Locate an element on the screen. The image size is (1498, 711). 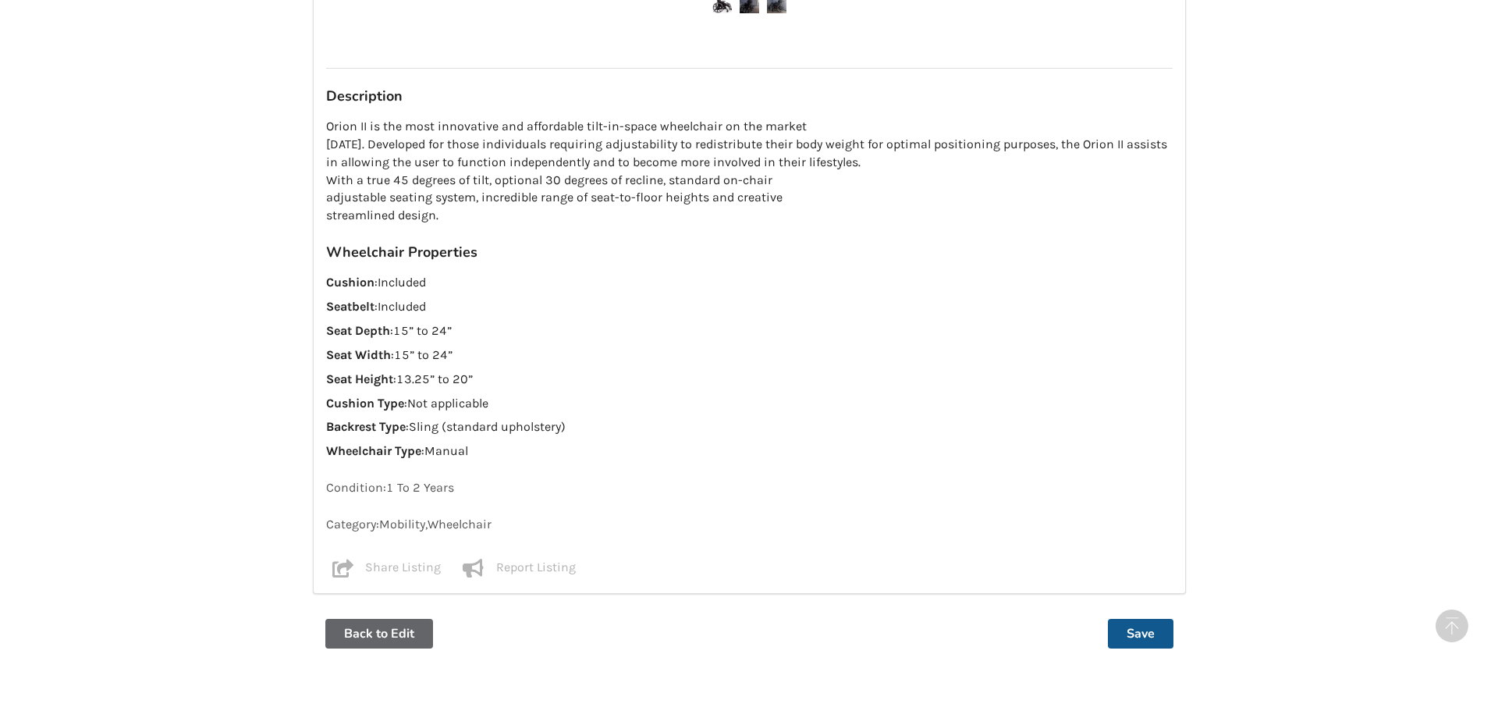
button: Back to Edit is located at coordinates (379, 633).